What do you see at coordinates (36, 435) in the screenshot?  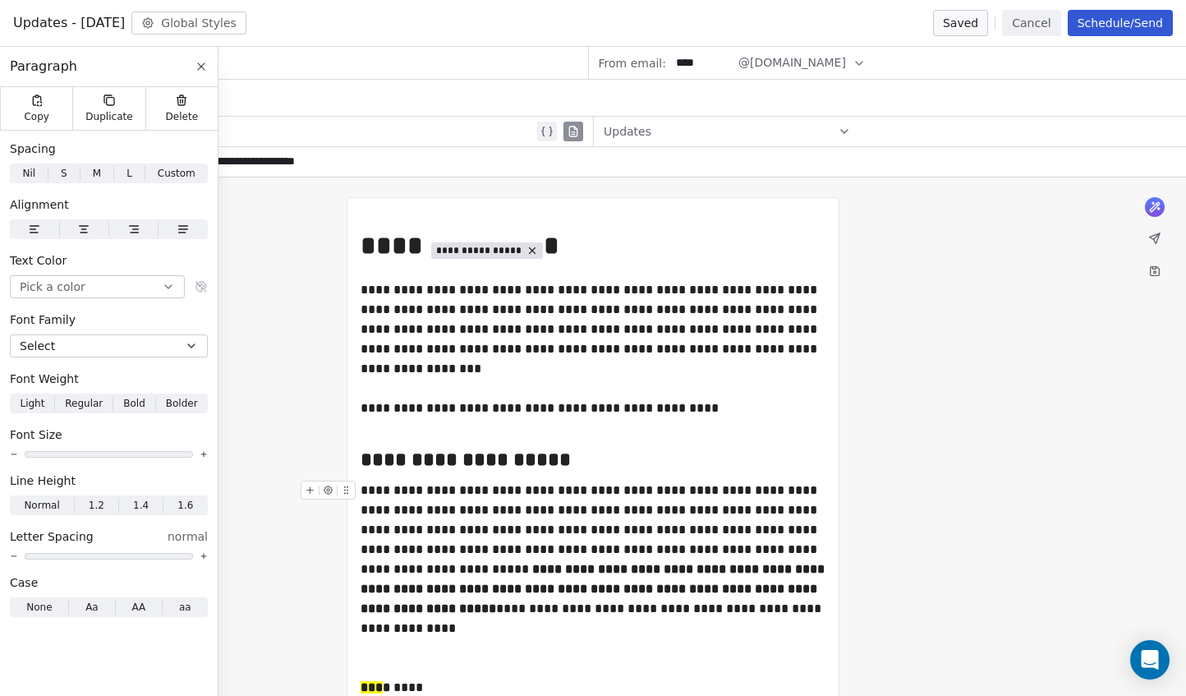 I see `span: Font Size` at bounding box center [36, 435].